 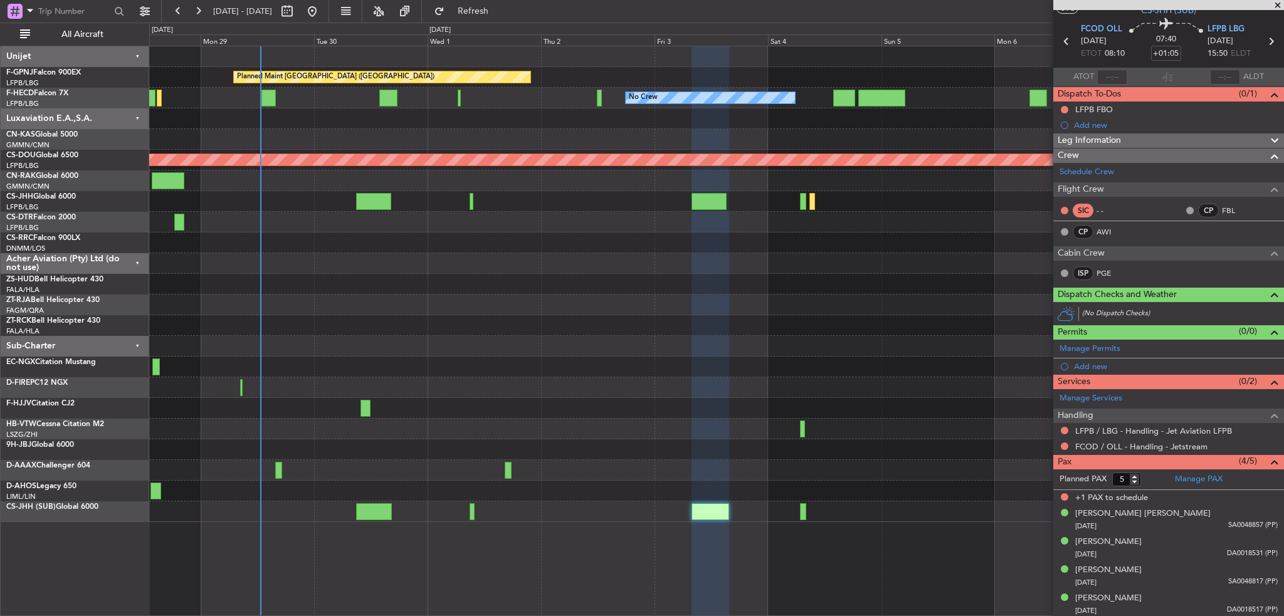 I want to click on span: (0/1), so click(x=1248, y=93).